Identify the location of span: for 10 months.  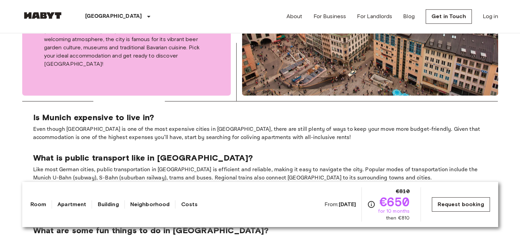
(394, 211).